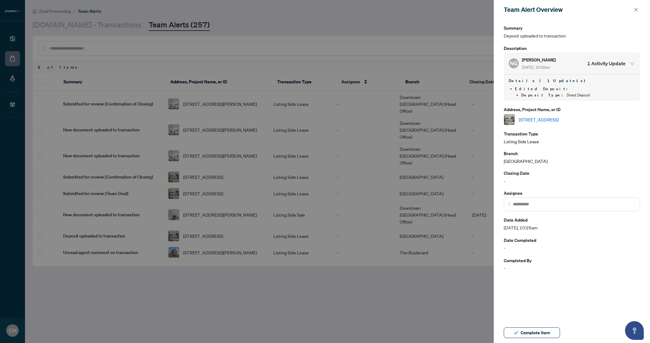  Describe the element at coordinates (634, 331) in the screenshot. I see `button: Open asap` at that location.